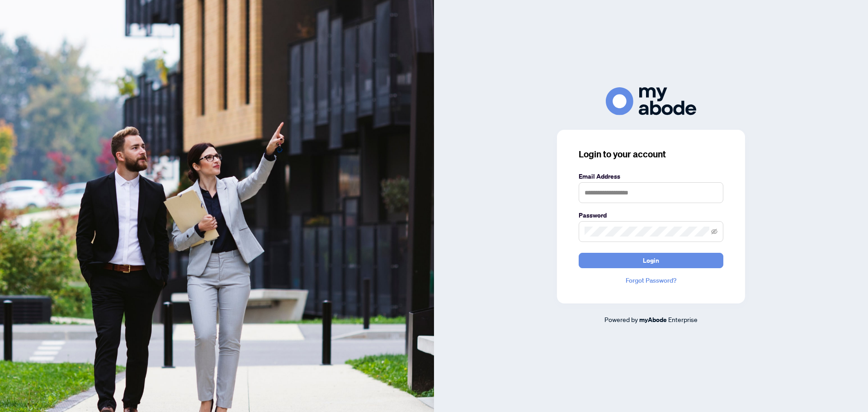  What do you see at coordinates (651, 154) in the screenshot?
I see `h3: Login to your account` at bounding box center [651, 154].